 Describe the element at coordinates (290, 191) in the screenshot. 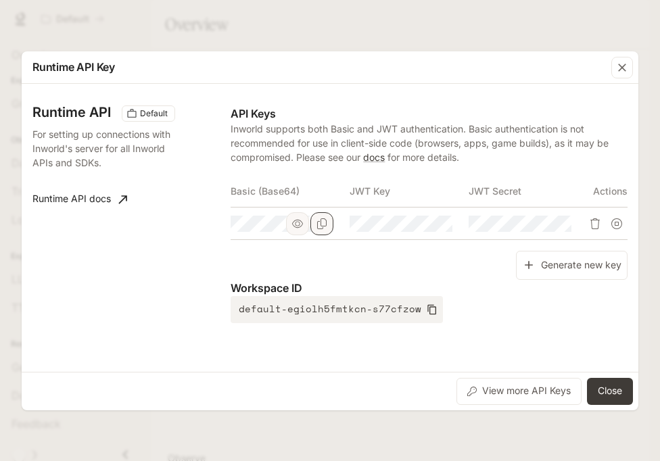

I see `th: Basic (Base64)` at that location.